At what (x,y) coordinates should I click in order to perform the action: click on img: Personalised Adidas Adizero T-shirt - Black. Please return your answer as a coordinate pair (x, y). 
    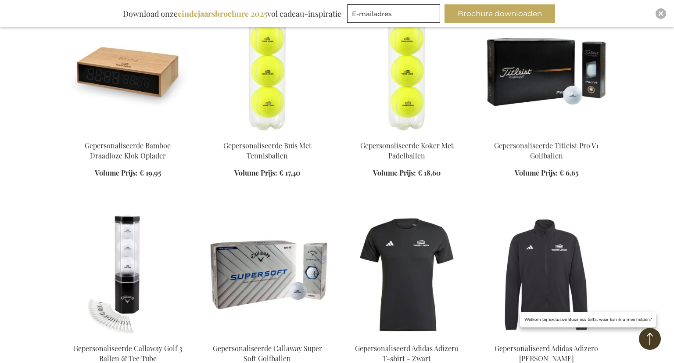
    Looking at the image, I should click on (407, 275).